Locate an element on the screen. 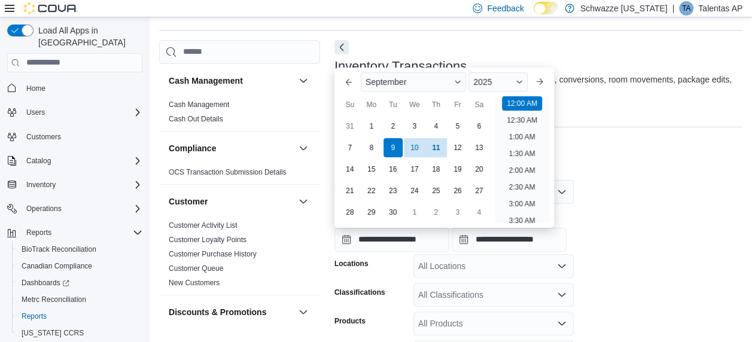  a: Customer Loyalty Points is located at coordinates (208, 240).